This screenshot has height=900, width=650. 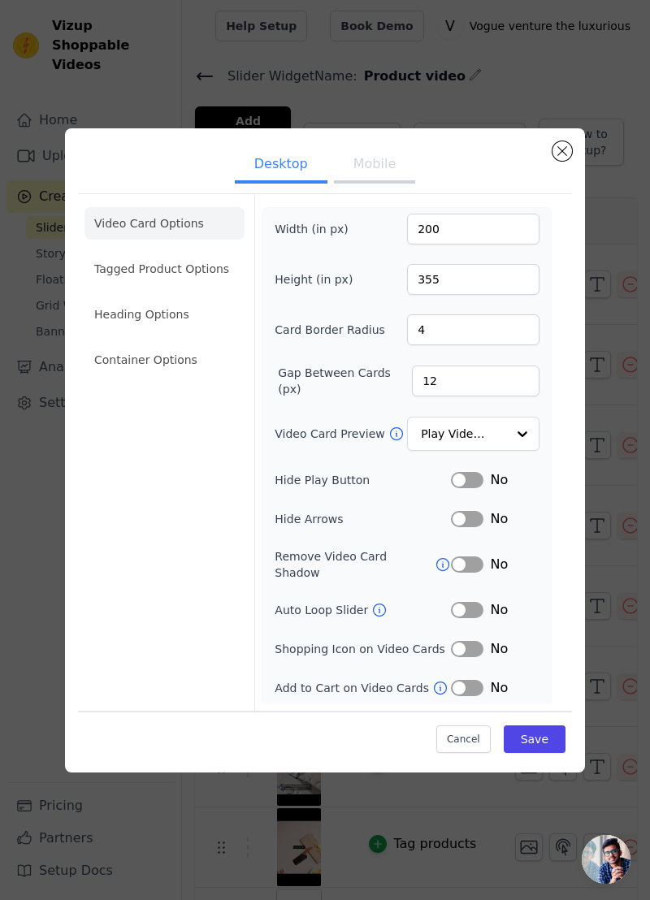 I want to click on label: Auto Loop Slider, so click(x=323, y=610).